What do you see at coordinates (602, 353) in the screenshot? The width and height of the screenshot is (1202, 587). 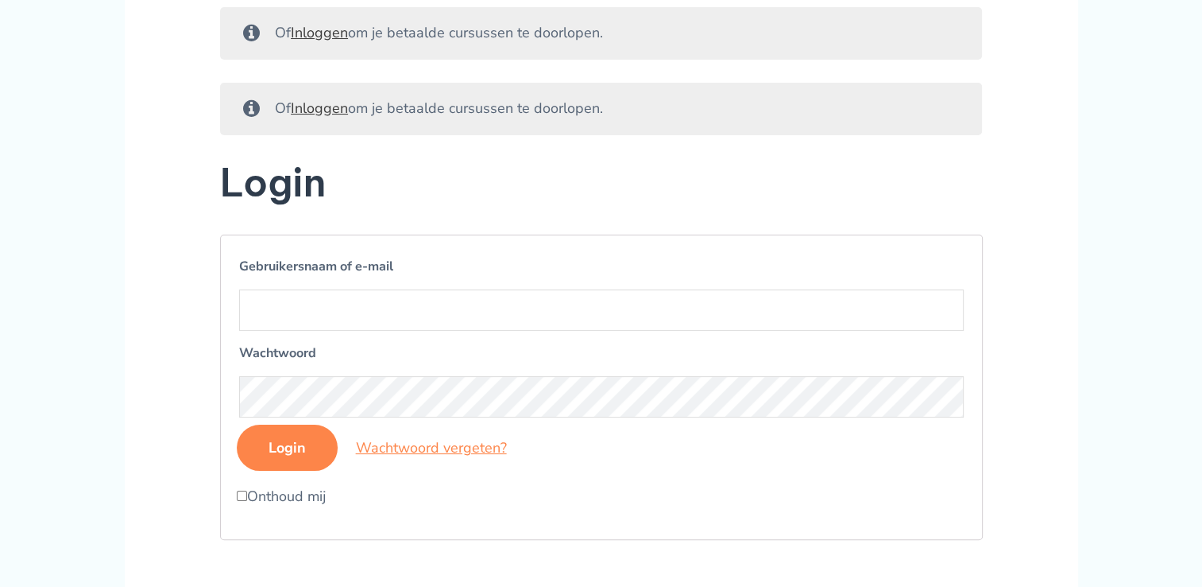 I see `label: Wachtwoord` at bounding box center [602, 353].